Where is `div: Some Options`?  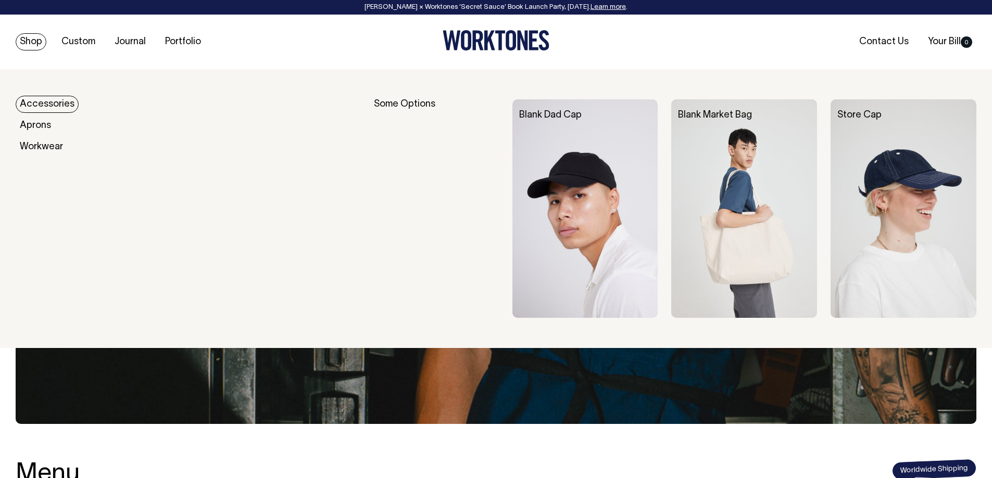 div: Some Options is located at coordinates (436, 209).